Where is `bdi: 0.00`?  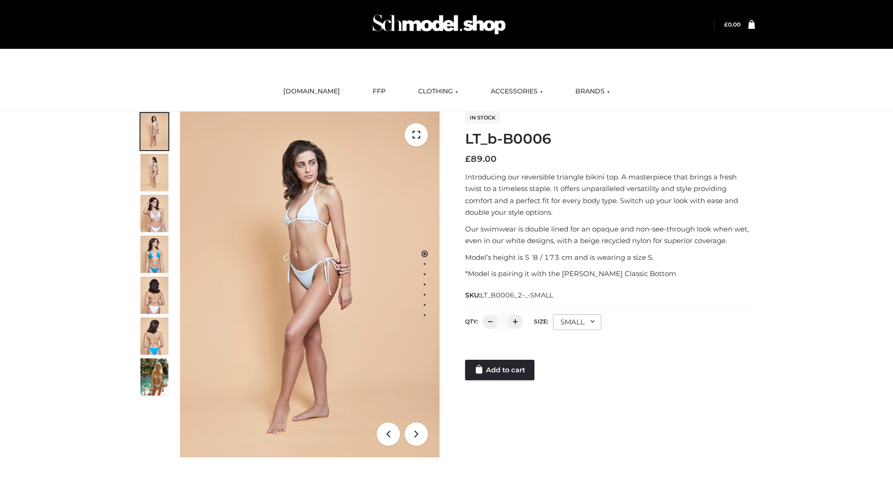
bdi: 0.00 is located at coordinates (732, 24).